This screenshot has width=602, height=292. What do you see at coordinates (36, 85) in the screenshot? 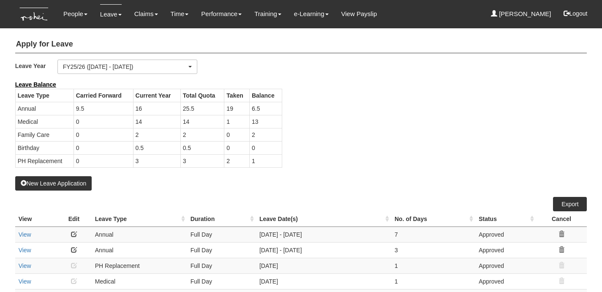
I see `b: Leave Balance` at bounding box center [36, 85].